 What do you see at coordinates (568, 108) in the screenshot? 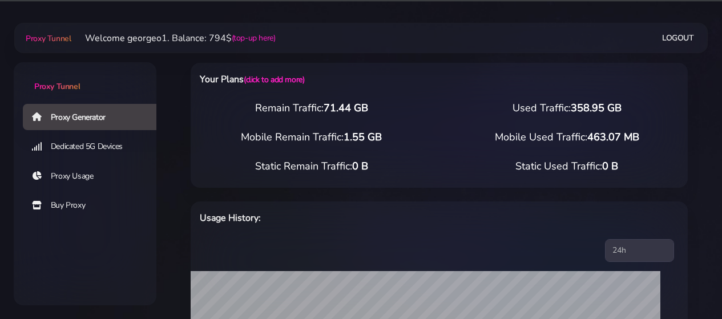
I see `div: Used Traffic:` at bounding box center [568, 108].